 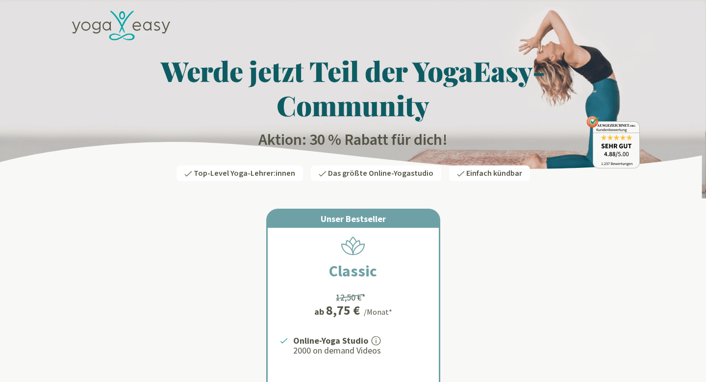 What do you see at coordinates (353, 88) in the screenshot?
I see `h1: Werde jetzt Teil der YogaEasy-Community` at bounding box center [353, 88].